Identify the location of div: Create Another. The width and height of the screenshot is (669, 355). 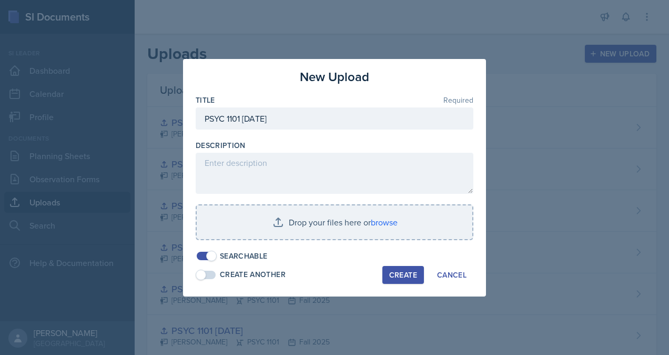
(253, 274).